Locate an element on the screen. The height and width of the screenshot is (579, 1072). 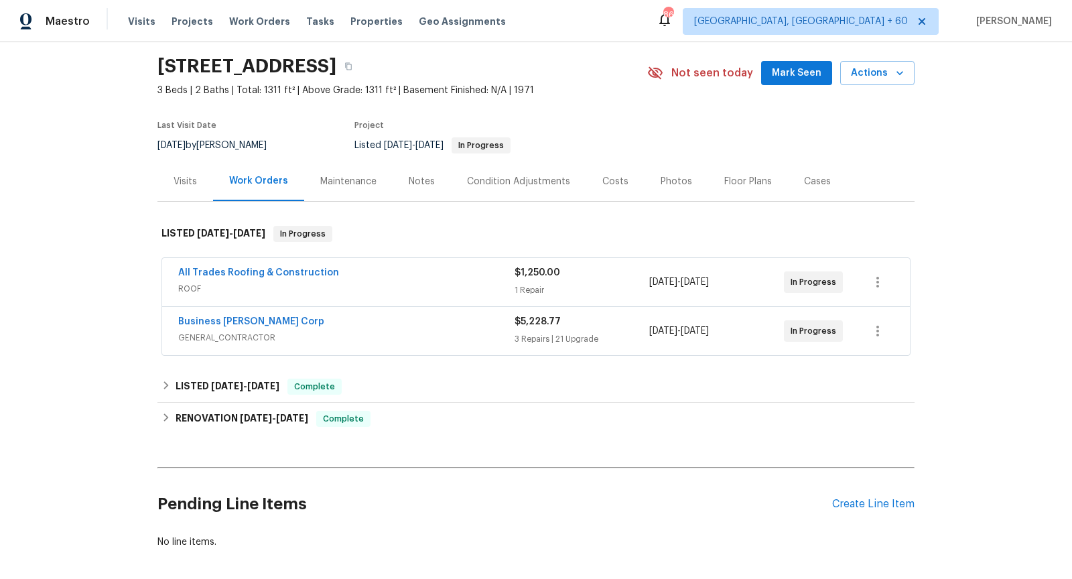
span: Actions is located at coordinates (877, 73).